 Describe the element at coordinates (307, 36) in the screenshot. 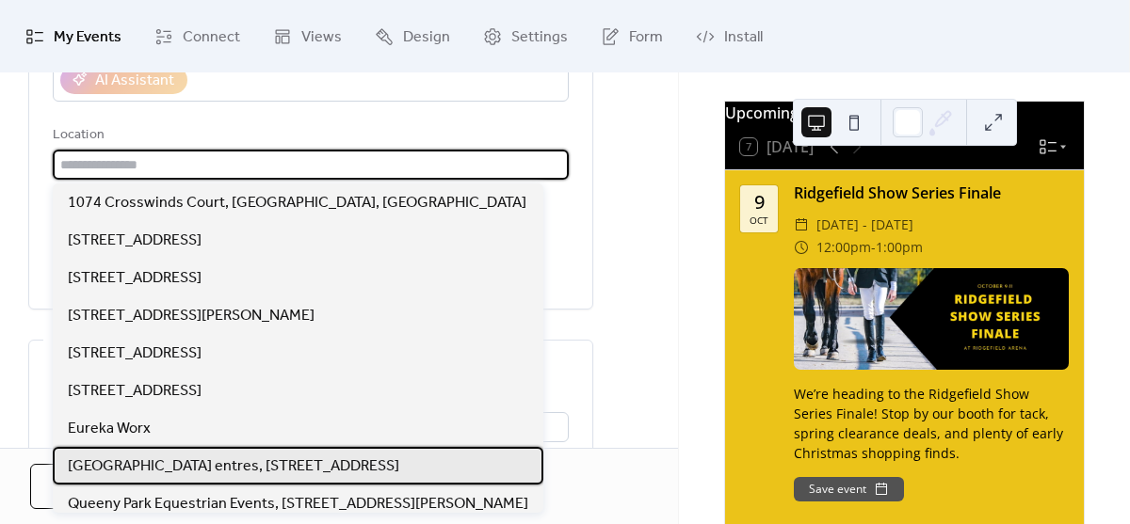

I see `a: Views` at that location.